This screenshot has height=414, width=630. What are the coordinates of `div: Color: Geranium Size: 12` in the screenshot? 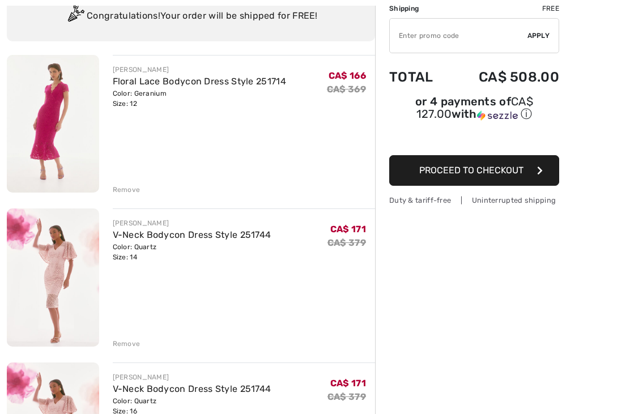 It's located at (200, 99).